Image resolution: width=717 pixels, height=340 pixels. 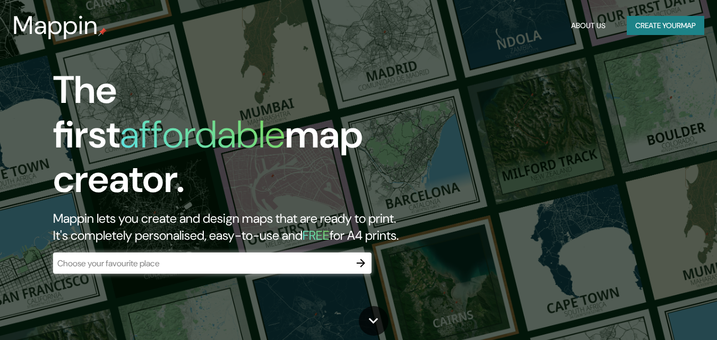 I want to click on button: About Us, so click(x=588, y=25).